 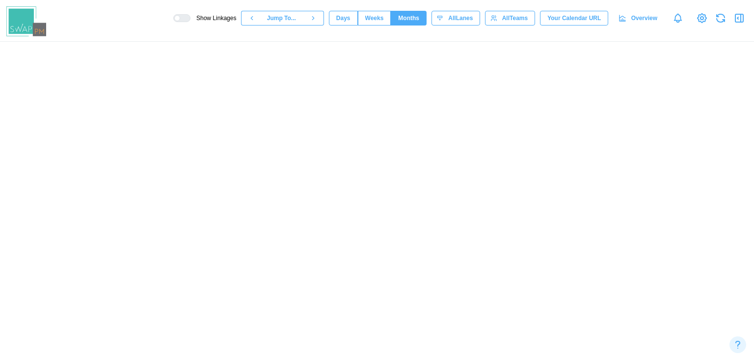 What do you see at coordinates (375, 18) in the screenshot?
I see `span: Weeks` at bounding box center [375, 18].